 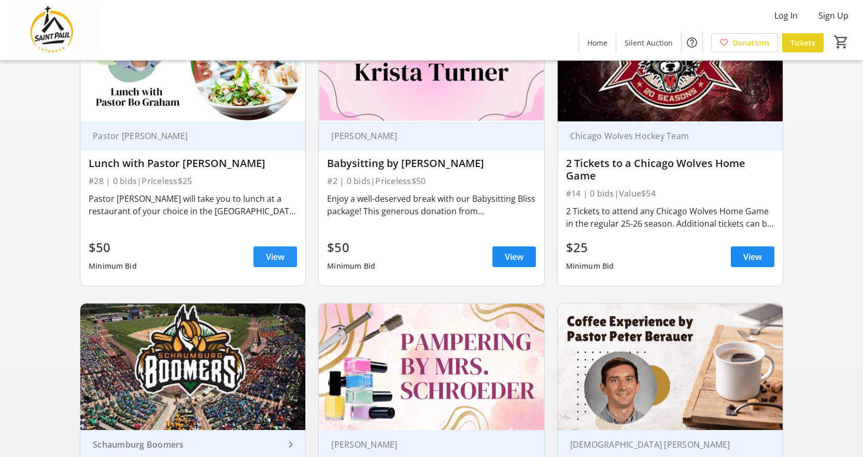 I want to click on img: Saint Paul Lutheran School's Logo, so click(x=52, y=30).